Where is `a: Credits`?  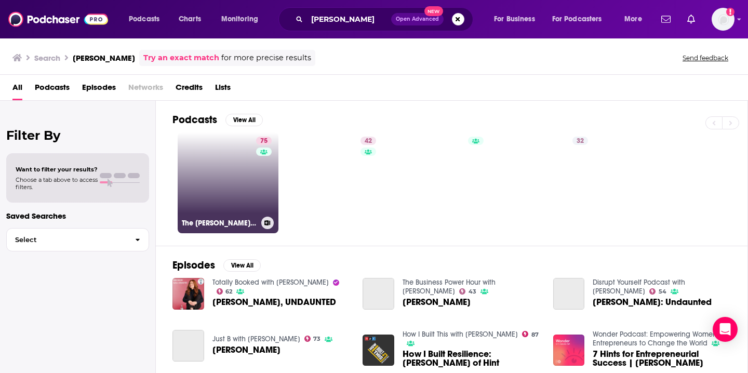
a: Credits is located at coordinates (189, 89).